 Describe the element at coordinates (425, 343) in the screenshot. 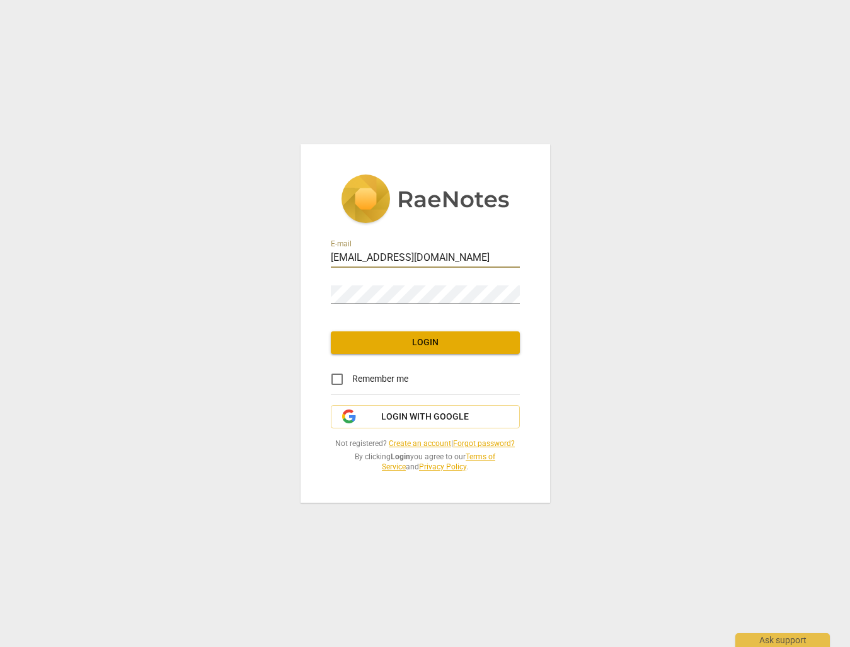

I see `button: Login` at that location.